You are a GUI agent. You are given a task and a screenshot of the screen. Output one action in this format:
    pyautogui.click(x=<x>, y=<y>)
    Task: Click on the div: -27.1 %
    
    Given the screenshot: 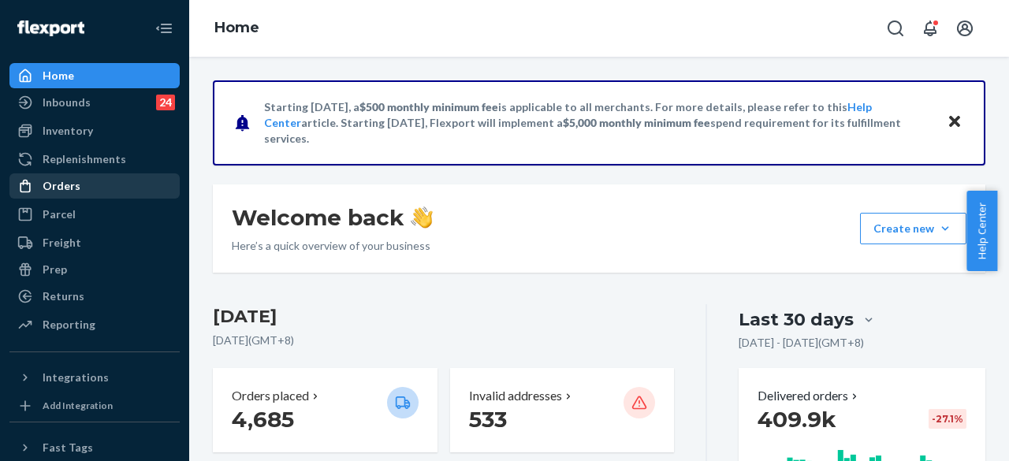 What is the action you would take?
    pyautogui.click(x=947, y=418)
    